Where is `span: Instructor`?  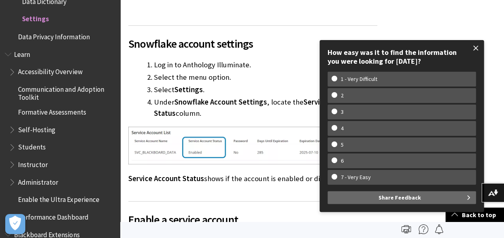 span: Instructor is located at coordinates (33, 163).